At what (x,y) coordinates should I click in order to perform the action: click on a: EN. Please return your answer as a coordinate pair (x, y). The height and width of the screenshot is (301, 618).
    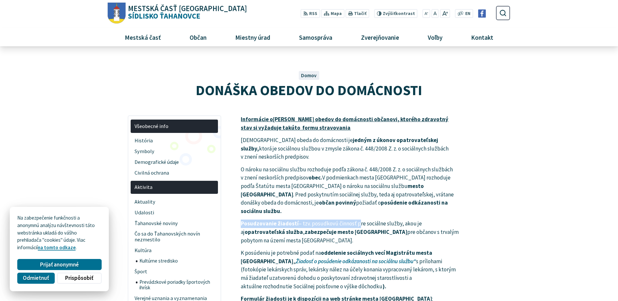
    Looking at the image, I should click on (468, 14).